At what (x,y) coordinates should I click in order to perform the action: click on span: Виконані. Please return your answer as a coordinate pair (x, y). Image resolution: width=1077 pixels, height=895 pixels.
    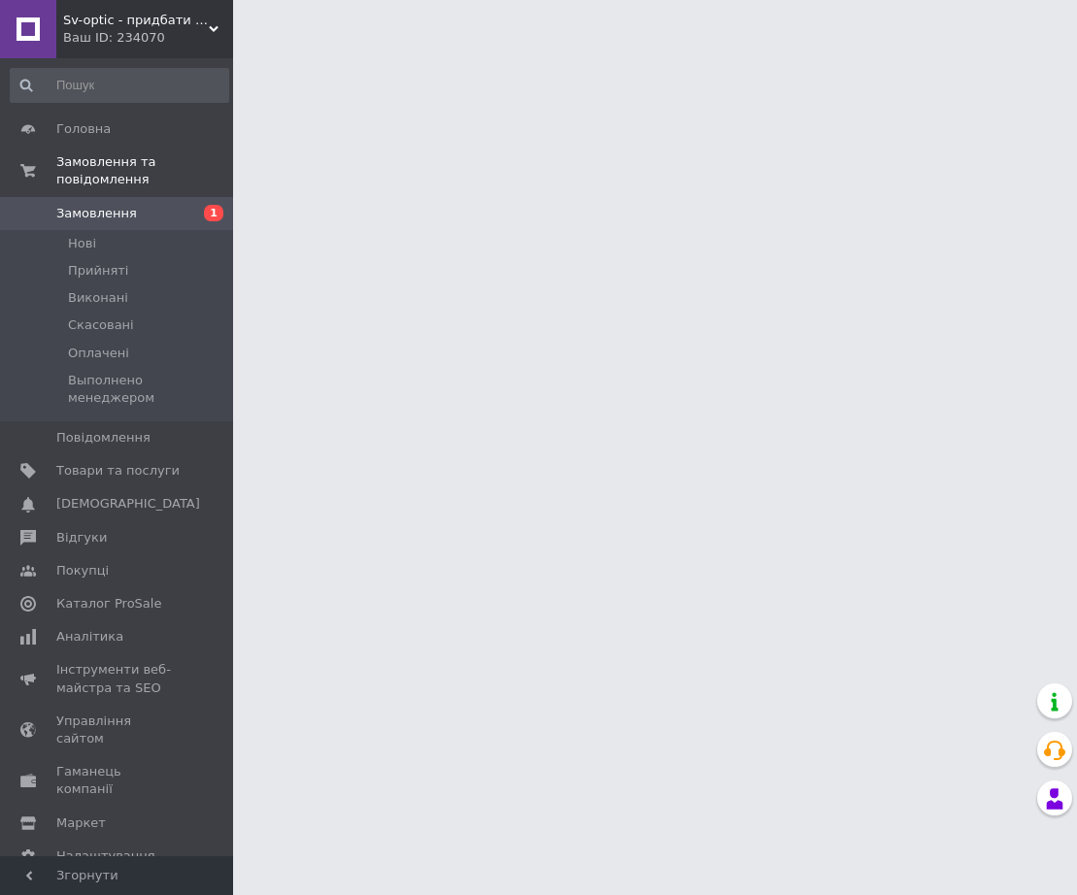
    Looking at the image, I should click on (98, 298).